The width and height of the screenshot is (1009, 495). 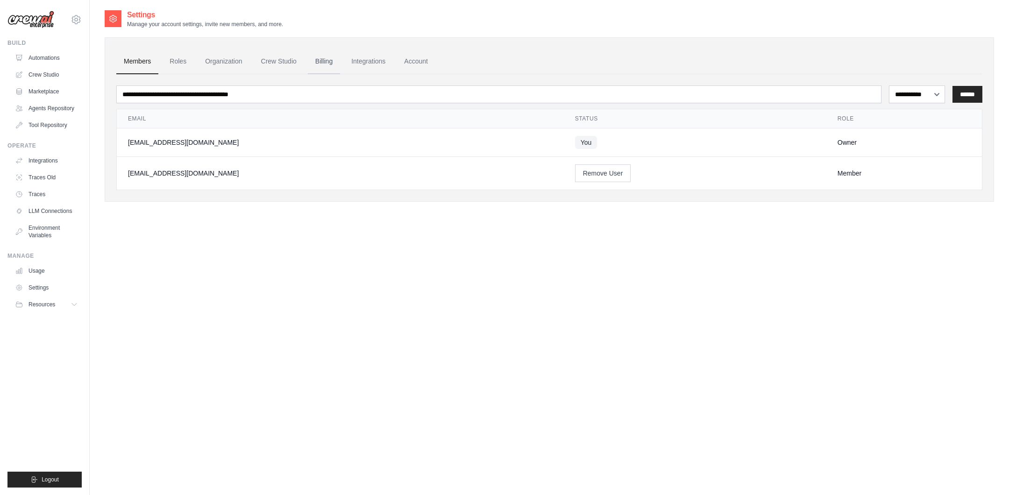 What do you see at coordinates (178, 62) in the screenshot?
I see `a: Roles` at bounding box center [178, 62].